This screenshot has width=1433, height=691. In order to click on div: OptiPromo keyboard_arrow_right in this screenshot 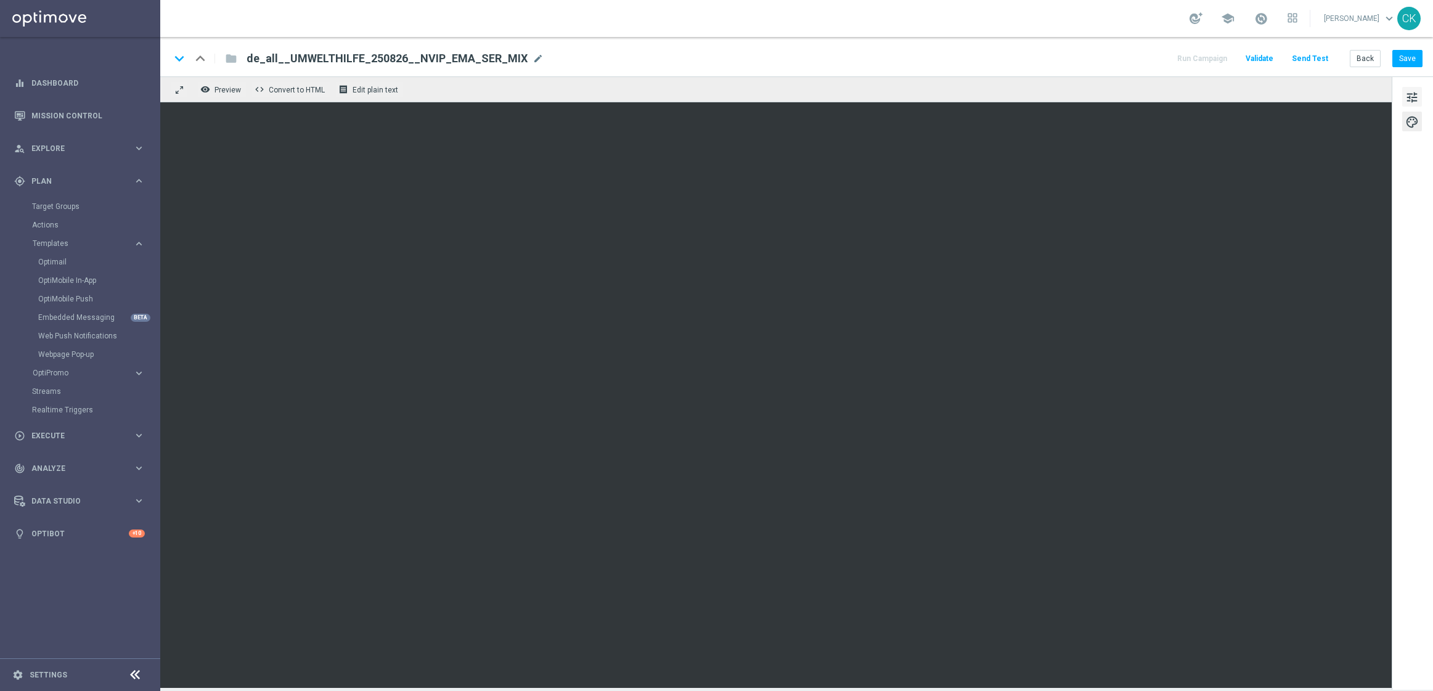, I will do `click(89, 373)`.